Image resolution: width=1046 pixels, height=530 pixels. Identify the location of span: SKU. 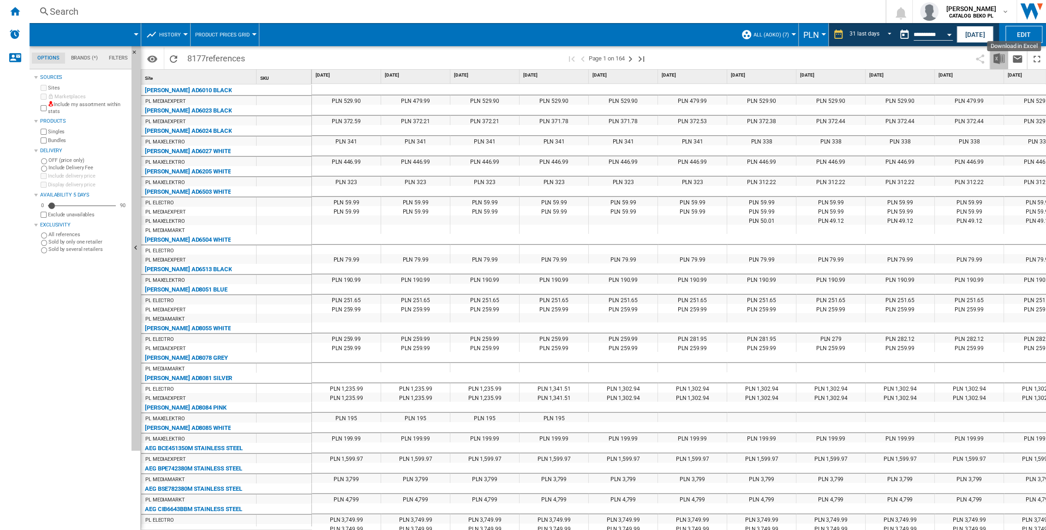
(264, 78).